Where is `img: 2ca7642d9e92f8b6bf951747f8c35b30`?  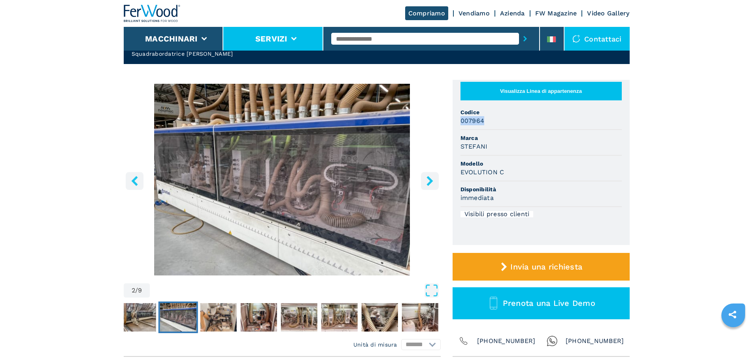
img: 2ca7642d9e92f8b6bf951747f8c35b30 is located at coordinates (138, 317).